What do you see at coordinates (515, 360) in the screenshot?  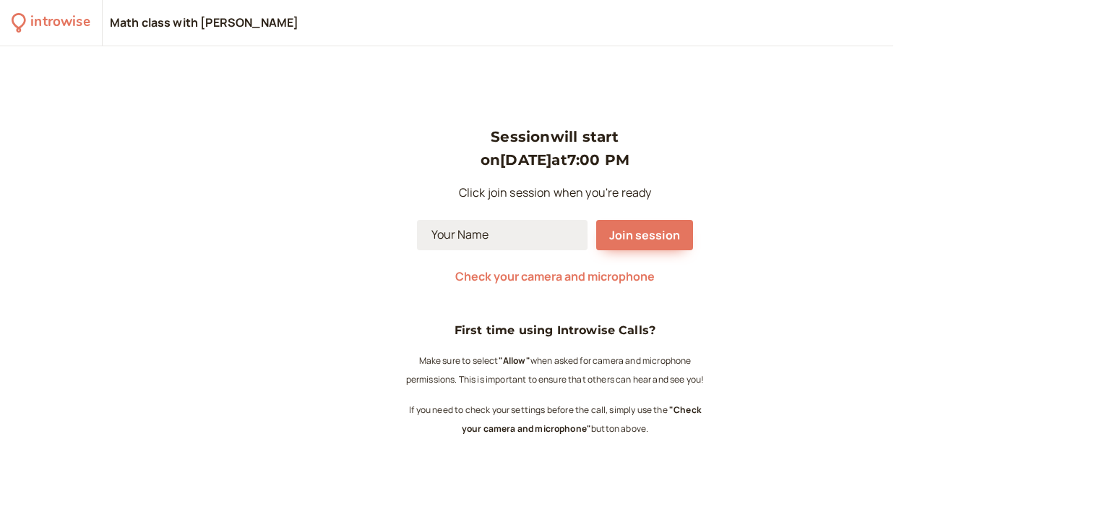 I see `b: "Allow"` at bounding box center [515, 360].